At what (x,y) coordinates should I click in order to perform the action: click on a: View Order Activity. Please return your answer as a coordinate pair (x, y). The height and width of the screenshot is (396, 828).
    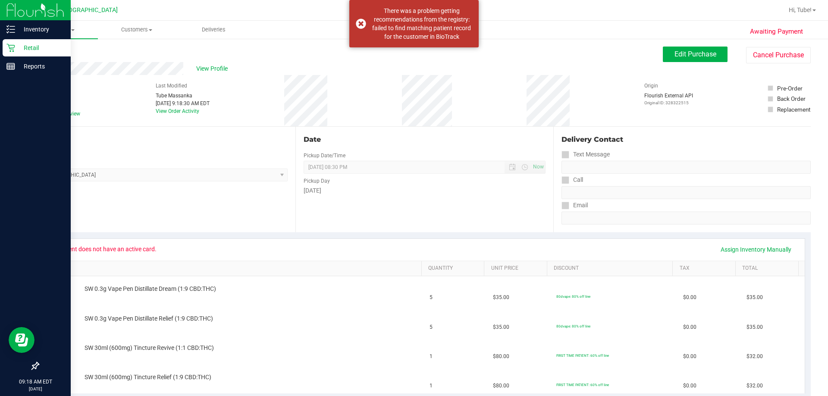
    Looking at the image, I should click on (177, 111).